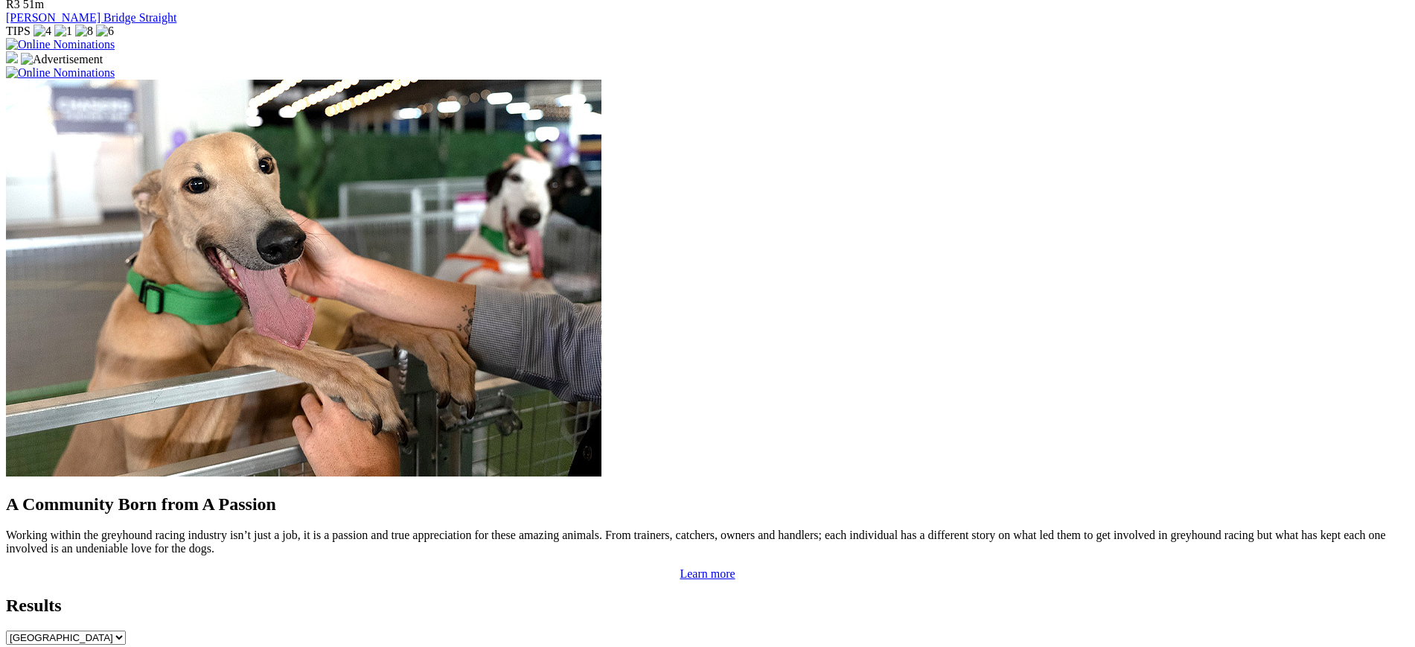  What do you see at coordinates (42, 31) in the screenshot?
I see `img: 4` at bounding box center [42, 31].